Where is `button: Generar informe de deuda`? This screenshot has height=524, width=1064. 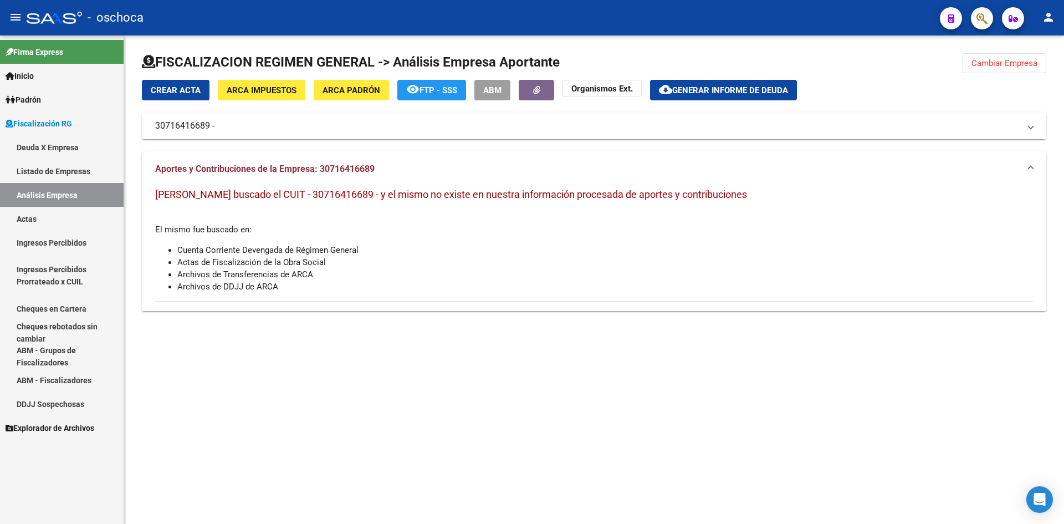 button: Generar informe de deuda is located at coordinates (723, 90).